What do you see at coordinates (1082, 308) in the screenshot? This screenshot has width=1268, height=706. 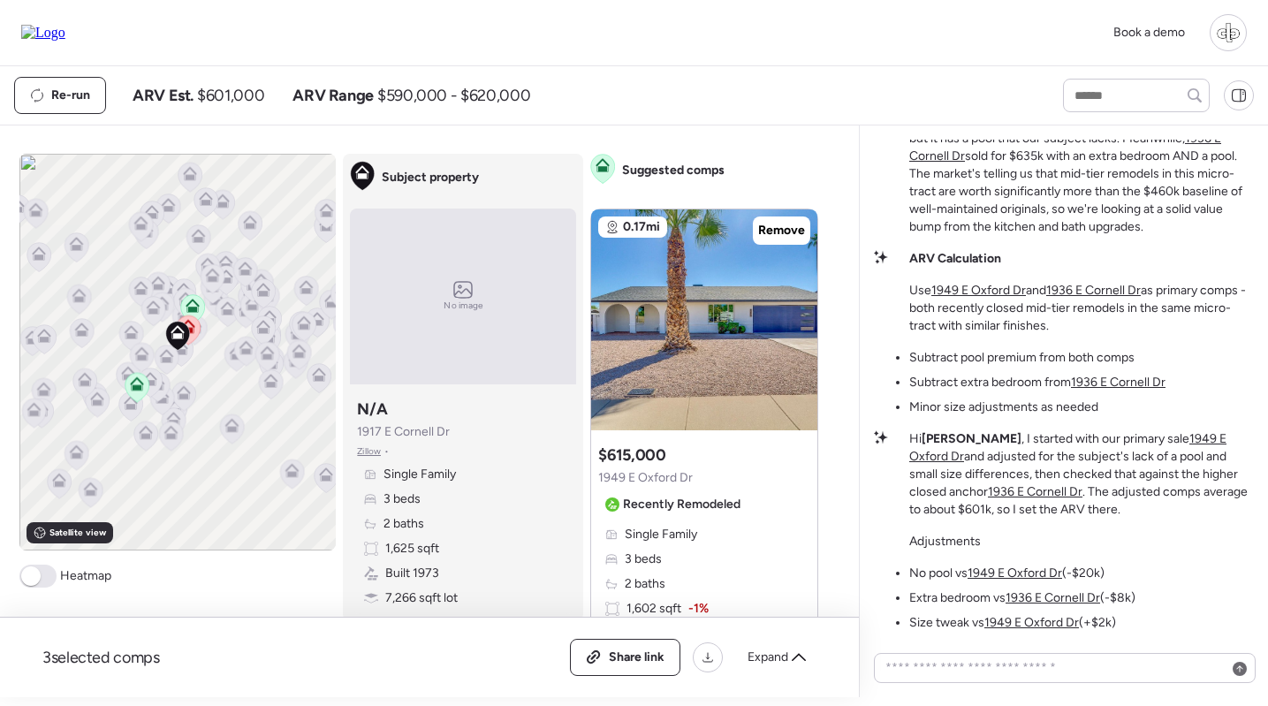 I see `p: Use and as primary comps - both recently closed mid-tier remodels in the same micro-tract with si...` at bounding box center [1082, 308].